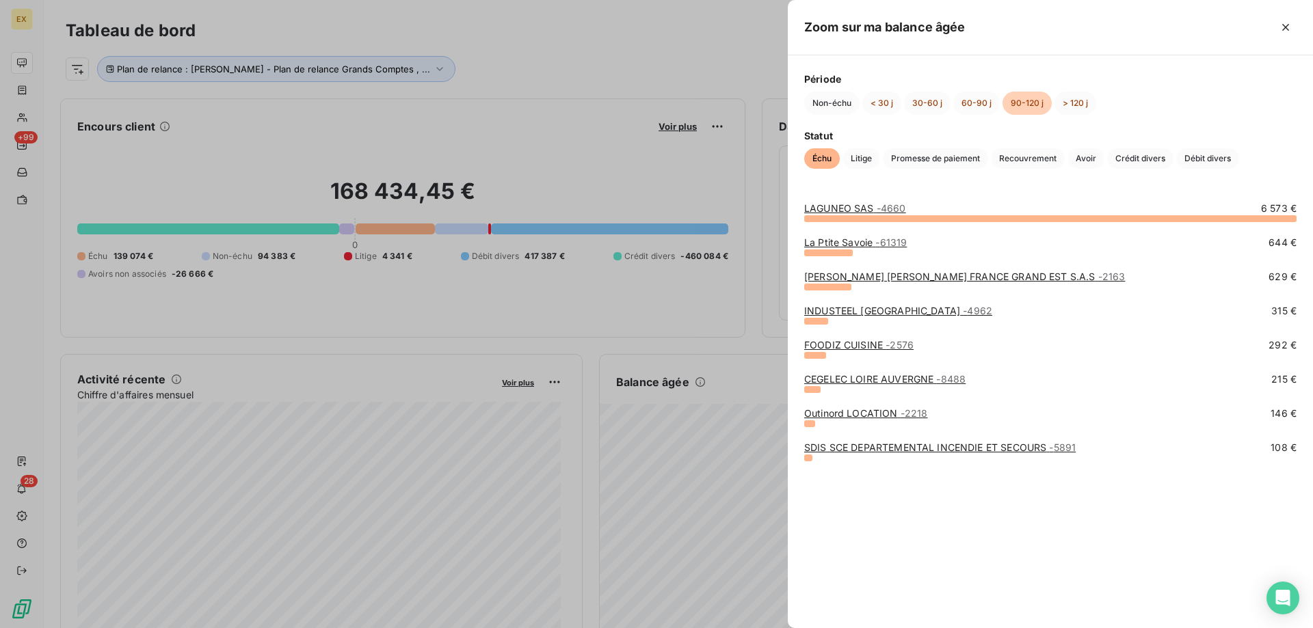 The height and width of the screenshot is (628, 1313). What do you see at coordinates (1140, 159) in the screenshot?
I see `button: Crédit divers` at bounding box center [1140, 159].